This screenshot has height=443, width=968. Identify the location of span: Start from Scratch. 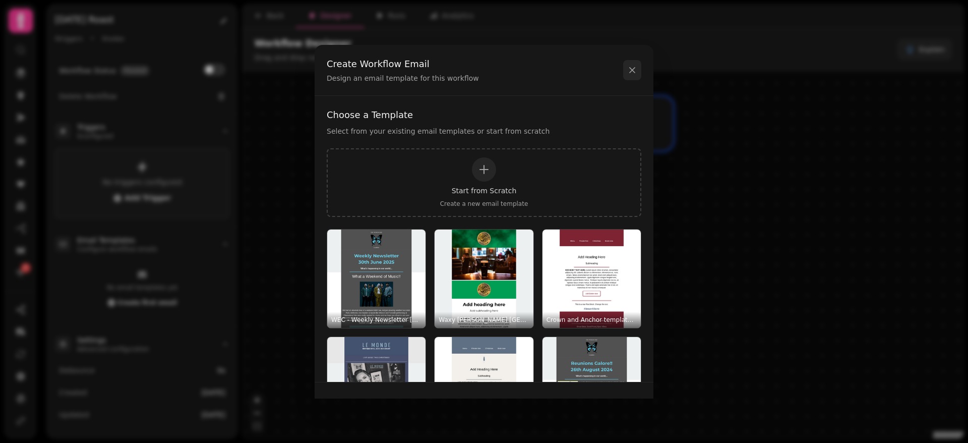
(484, 191).